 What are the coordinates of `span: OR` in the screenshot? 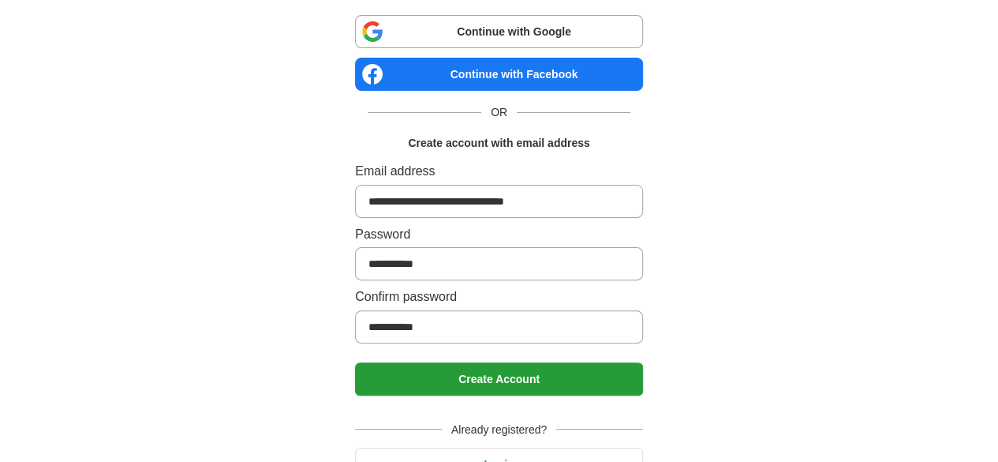 It's located at (499, 112).